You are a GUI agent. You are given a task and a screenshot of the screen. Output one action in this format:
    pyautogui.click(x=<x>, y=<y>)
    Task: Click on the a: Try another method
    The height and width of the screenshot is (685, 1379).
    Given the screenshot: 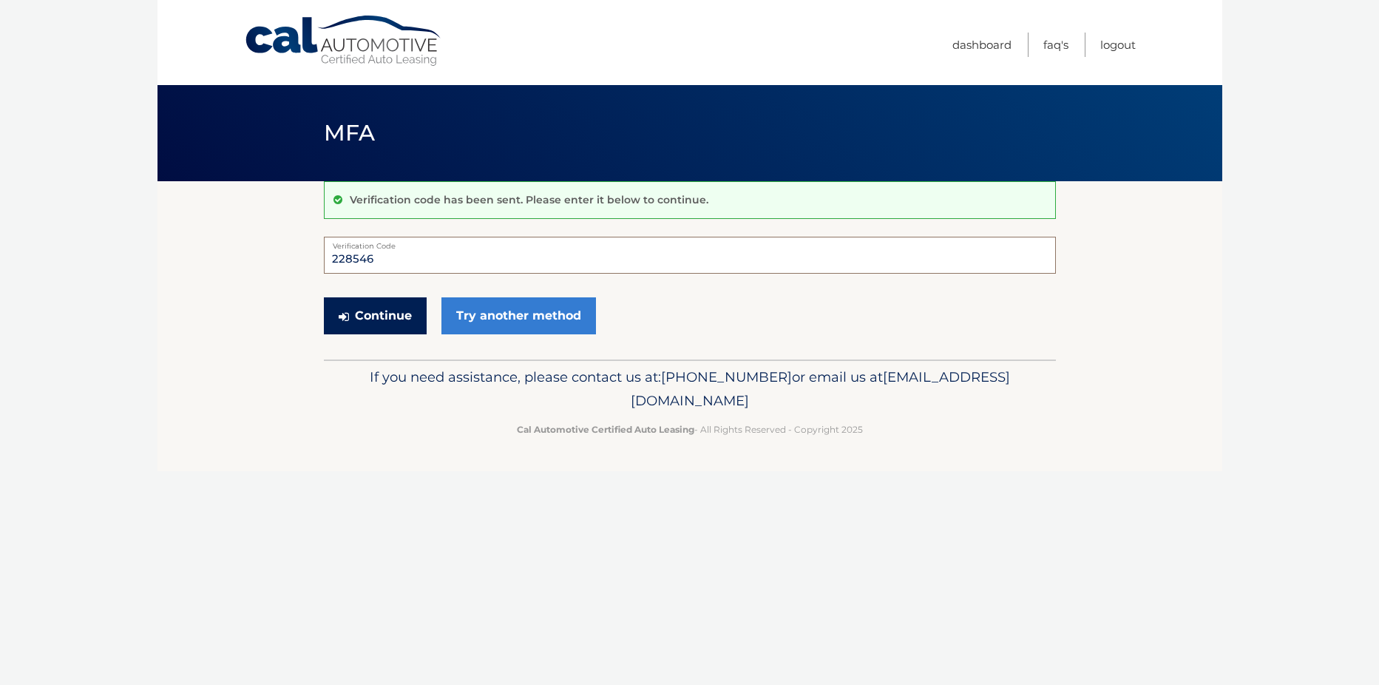 What is the action you would take?
    pyautogui.click(x=518, y=316)
    